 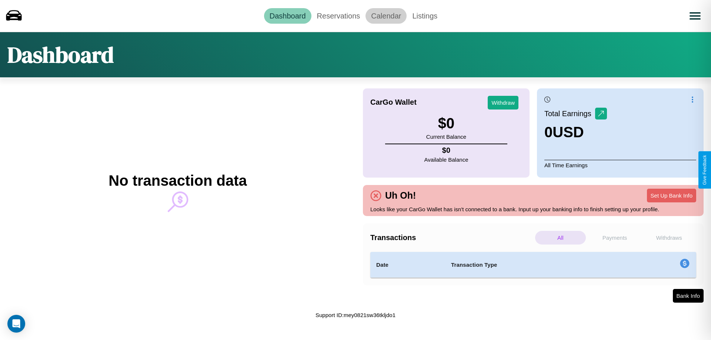 I want to click on table: simple table, so click(x=533, y=265).